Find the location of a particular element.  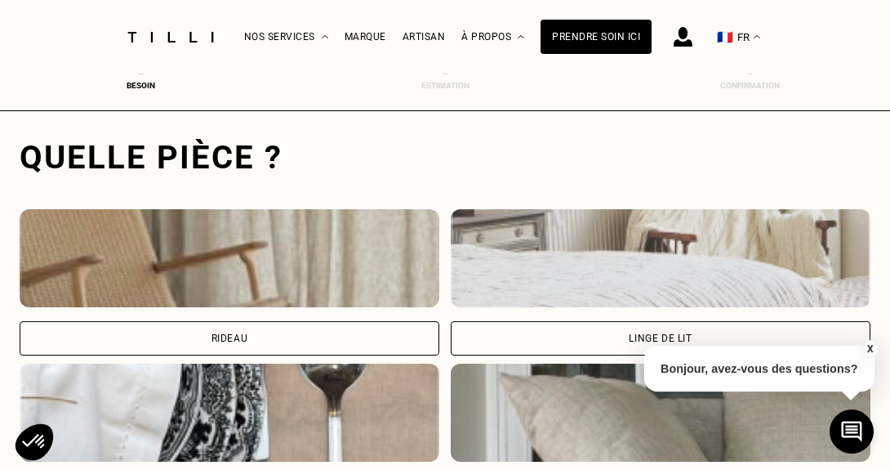

div: Marque is located at coordinates (365, 37).